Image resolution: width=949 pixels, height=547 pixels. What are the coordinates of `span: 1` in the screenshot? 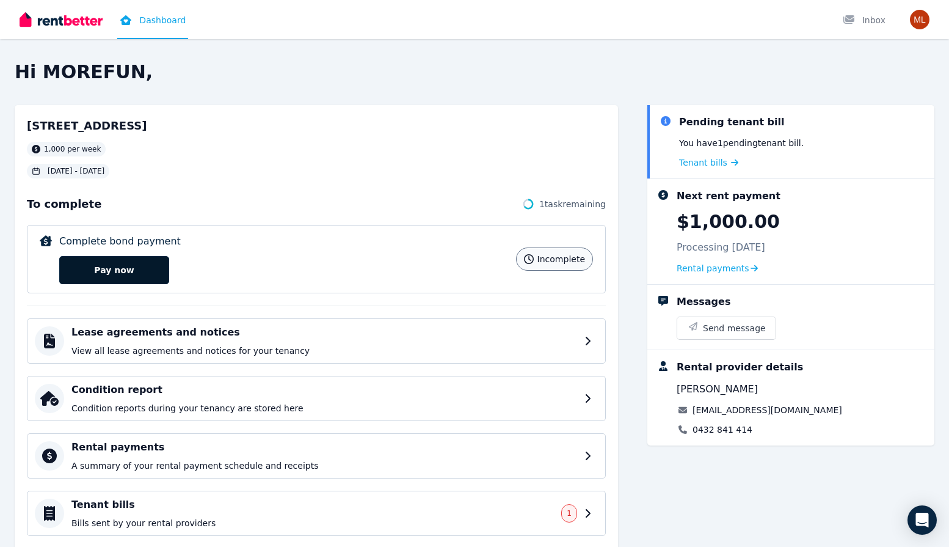 It's located at (569, 513).